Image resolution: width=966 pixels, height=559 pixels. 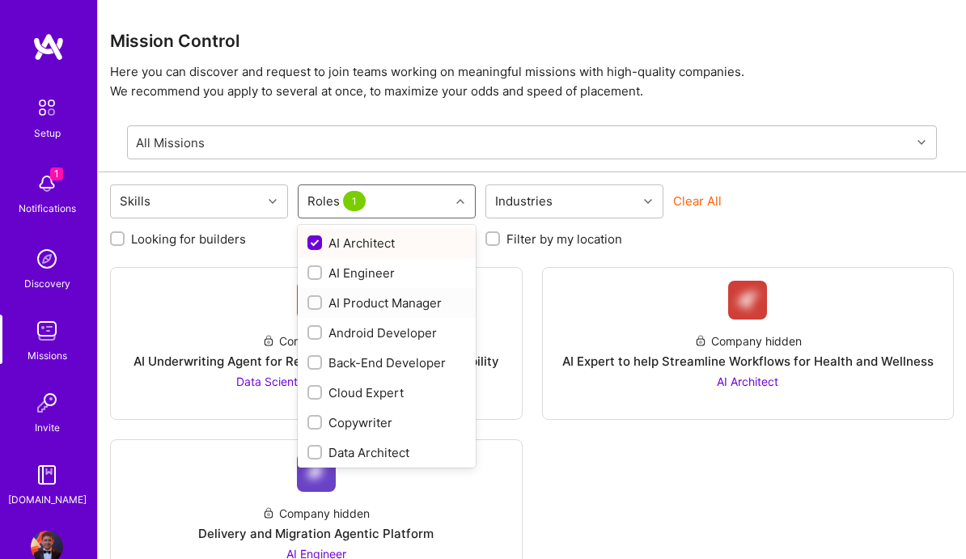 I want to click on div: Skills, so click(x=135, y=201).